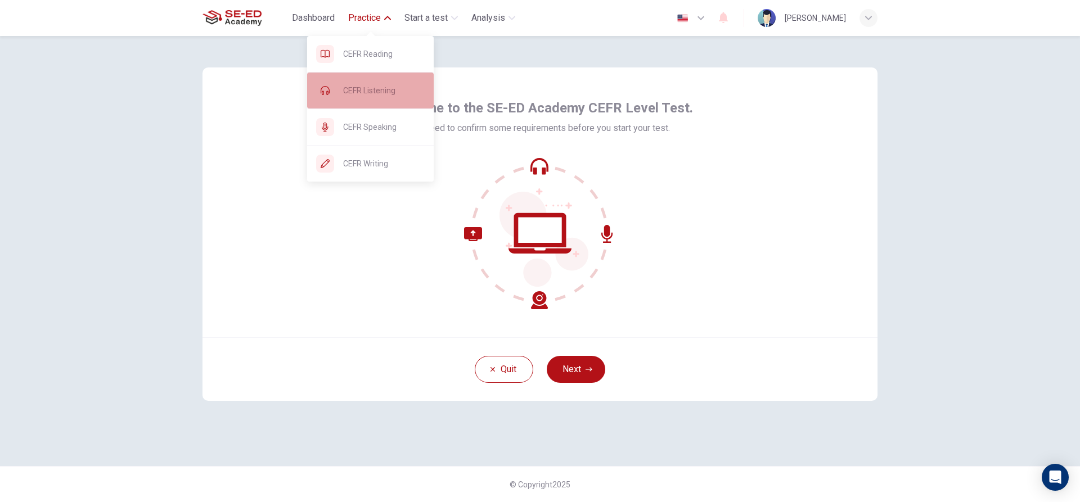 Image resolution: width=1080 pixels, height=502 pixels. Describe the element at coordinates (488, 18) in the screenshot. I see `span: Analysis` at that location.